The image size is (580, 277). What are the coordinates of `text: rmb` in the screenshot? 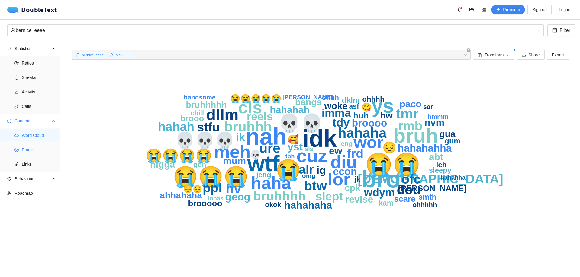 It's located at (410, 126).